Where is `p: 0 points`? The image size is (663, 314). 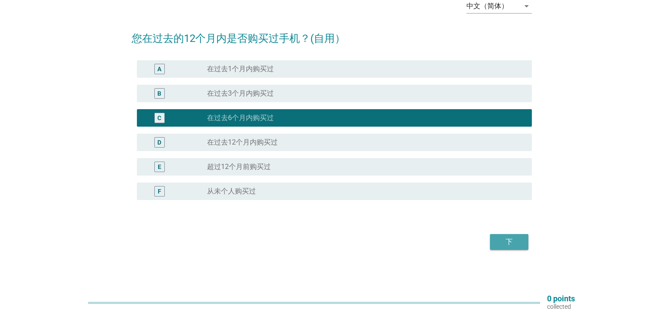
p: 0 points is located at coordinates (561, 298).